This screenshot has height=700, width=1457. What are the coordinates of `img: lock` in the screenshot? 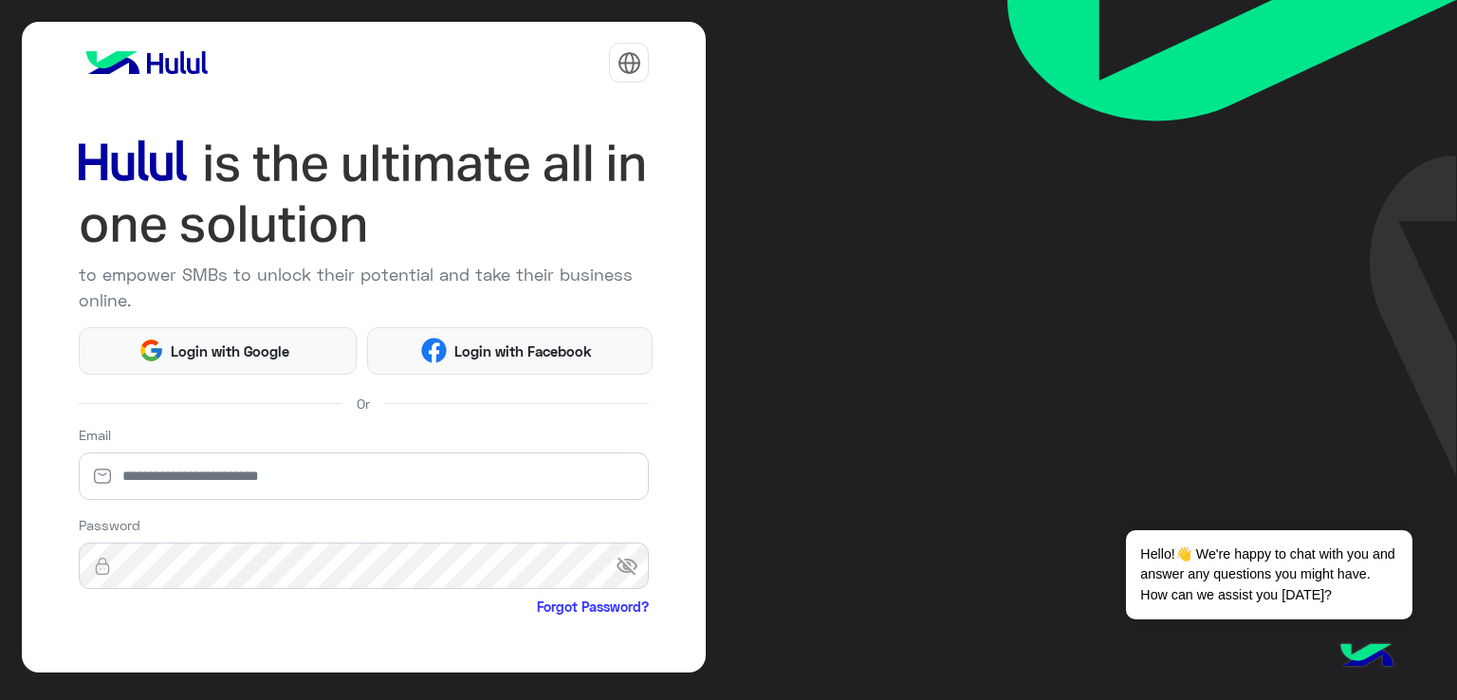 It's located at (102, 566).